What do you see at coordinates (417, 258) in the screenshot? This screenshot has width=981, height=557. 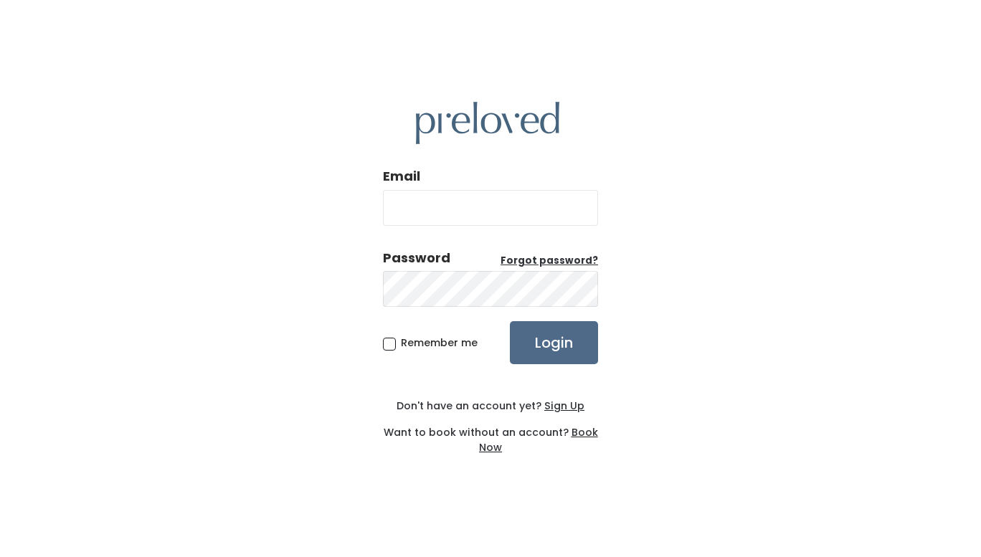 I see `div: Password` at bounding box center [417, 258].